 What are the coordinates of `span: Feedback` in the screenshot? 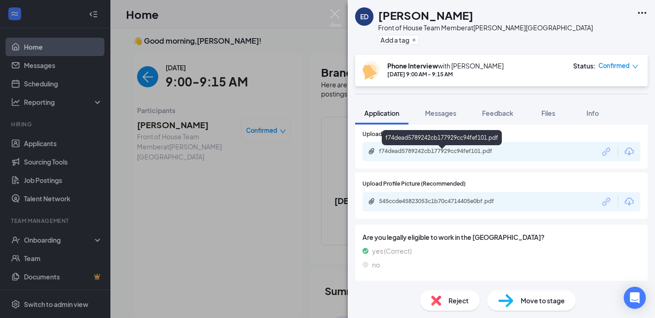 It's located at (498, 113).